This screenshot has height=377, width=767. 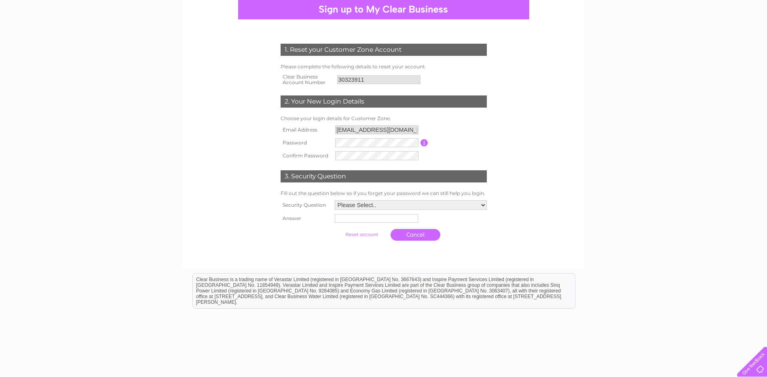 What do you see at coordinates (732, 37) in the screenshot?
I see `a: Blog` at bounding box center [732, 37].